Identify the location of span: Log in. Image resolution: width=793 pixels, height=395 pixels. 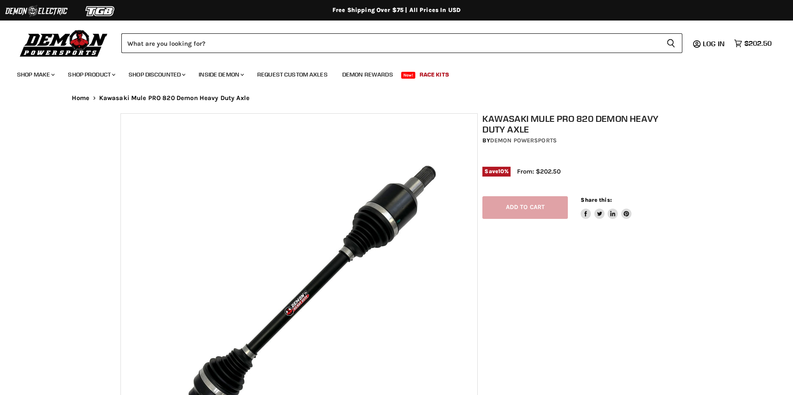
(713, 44).